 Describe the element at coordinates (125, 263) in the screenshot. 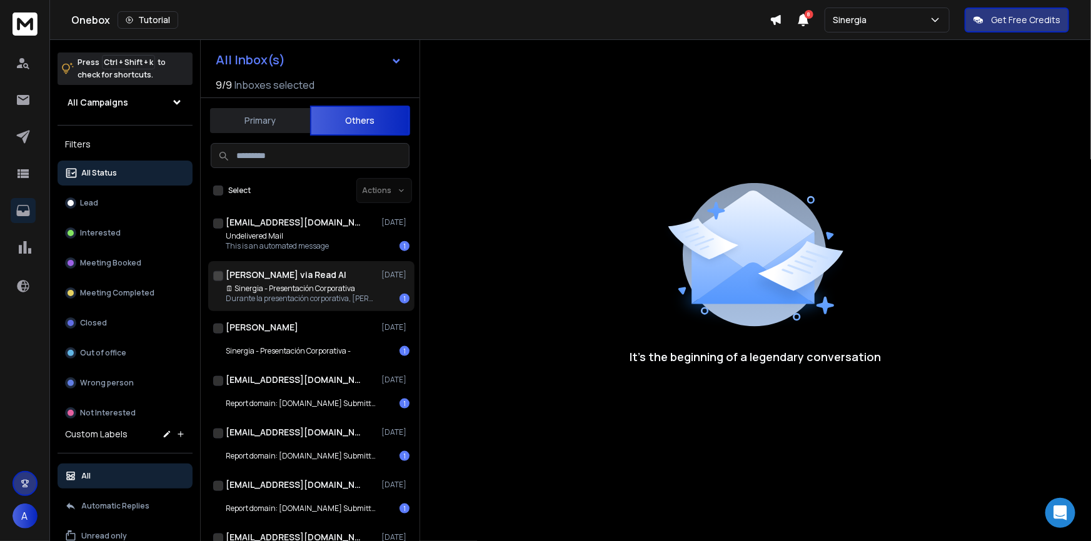

I see `button: Meeting Booked` at that location.